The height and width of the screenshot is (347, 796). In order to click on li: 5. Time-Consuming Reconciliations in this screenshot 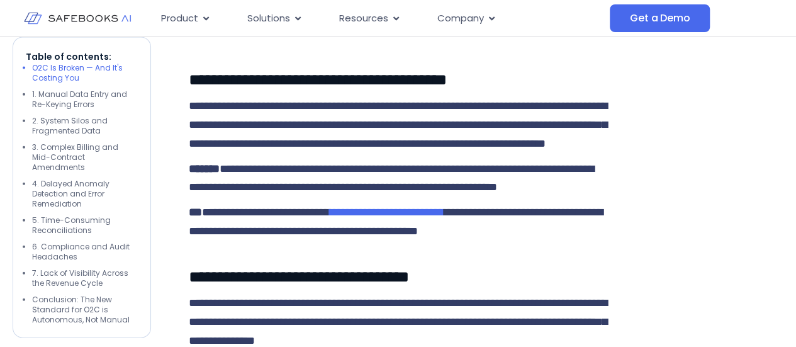, I will do `click(85, 225)`.